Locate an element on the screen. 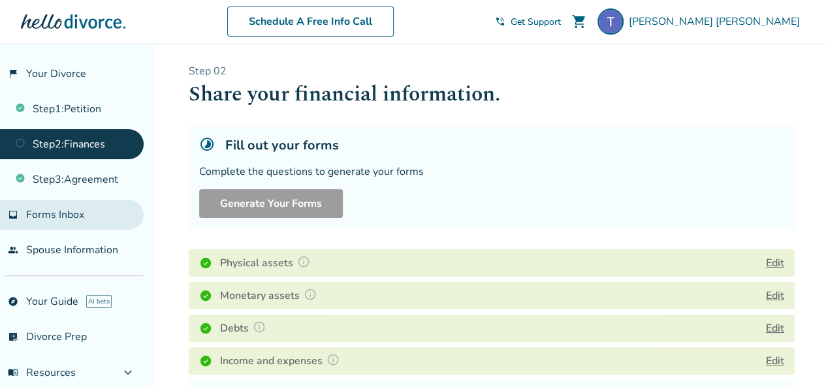  a: phone_in_talkGet Support is located at coordinates (528, 22).